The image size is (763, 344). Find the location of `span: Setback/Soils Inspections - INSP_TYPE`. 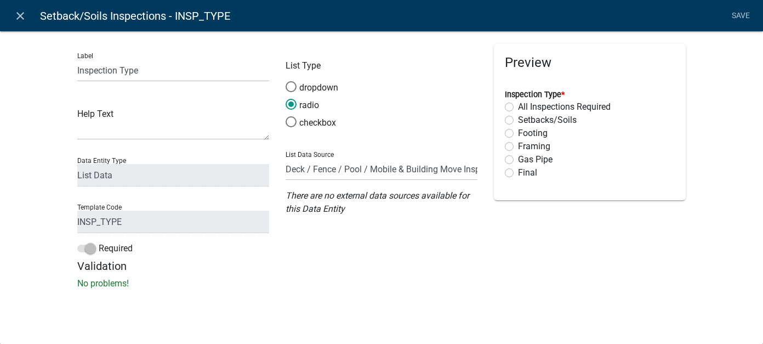

span: Setback/Soils Inspections - INSP_TYPE is located at coordinates (135, 16).